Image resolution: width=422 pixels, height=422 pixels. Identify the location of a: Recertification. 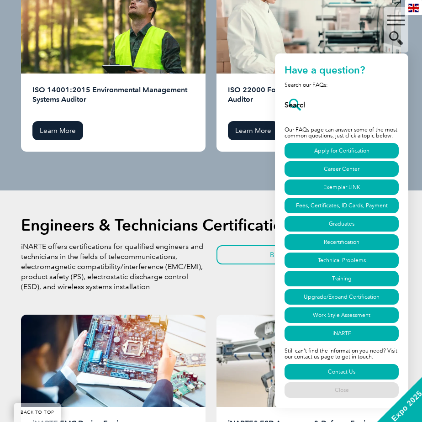
(342, 242).